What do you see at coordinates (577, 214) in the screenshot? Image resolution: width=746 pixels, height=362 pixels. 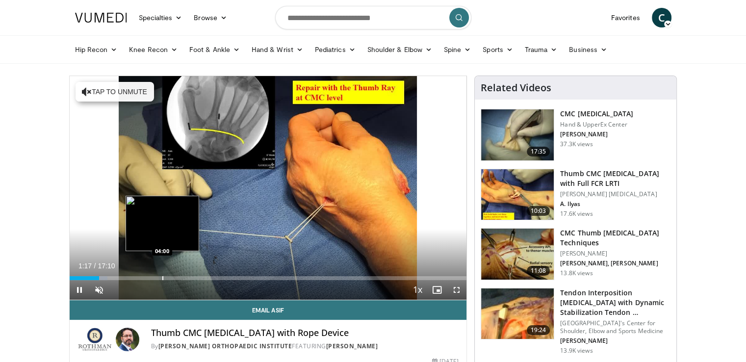 I see `p: 17.6K views` at bounding box center [577, 214].